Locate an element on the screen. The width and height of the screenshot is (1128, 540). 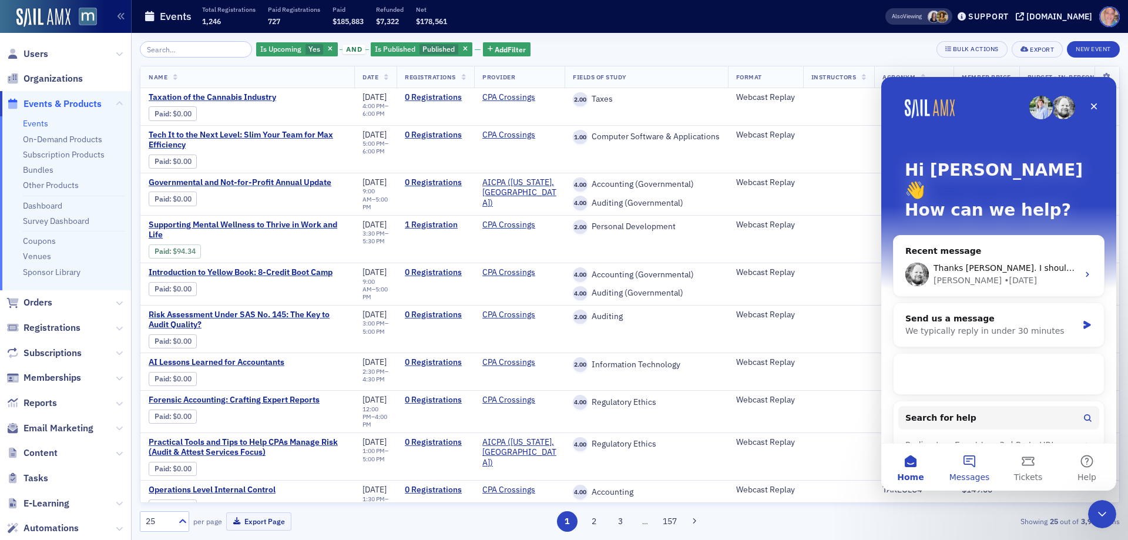
a: Subscription Products is located at coordinates (63, 154).